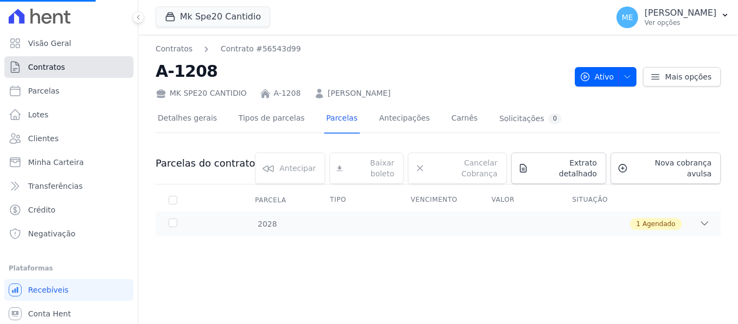 This screenshot has width=738, height=324. What do you see at coordinates (271, 200) in the screenshot?
I see `div: Parcela` at bounding box center [271, 200].